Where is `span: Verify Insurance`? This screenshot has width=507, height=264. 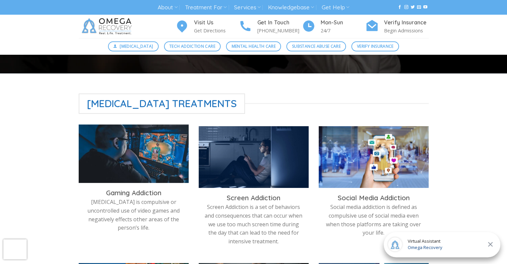 span: Verify Insurance is located at coordinates (375, 46).